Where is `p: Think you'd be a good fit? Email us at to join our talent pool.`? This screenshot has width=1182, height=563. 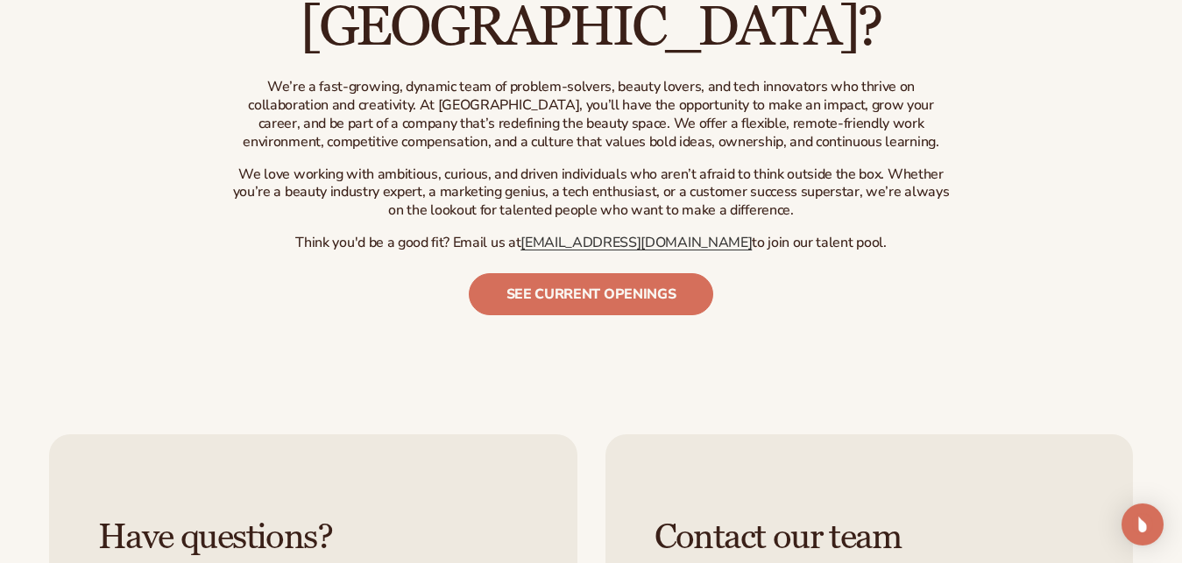
p: Think you'd be a good fit? Email us at to join our talent pool. is located at coordinates (591, 243).